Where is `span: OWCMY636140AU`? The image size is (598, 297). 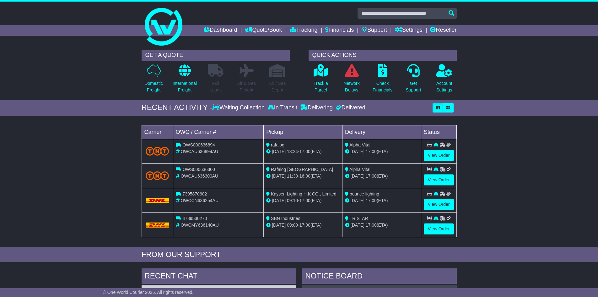
span: OWCMY636140AU is located at coordinates (199, 225).